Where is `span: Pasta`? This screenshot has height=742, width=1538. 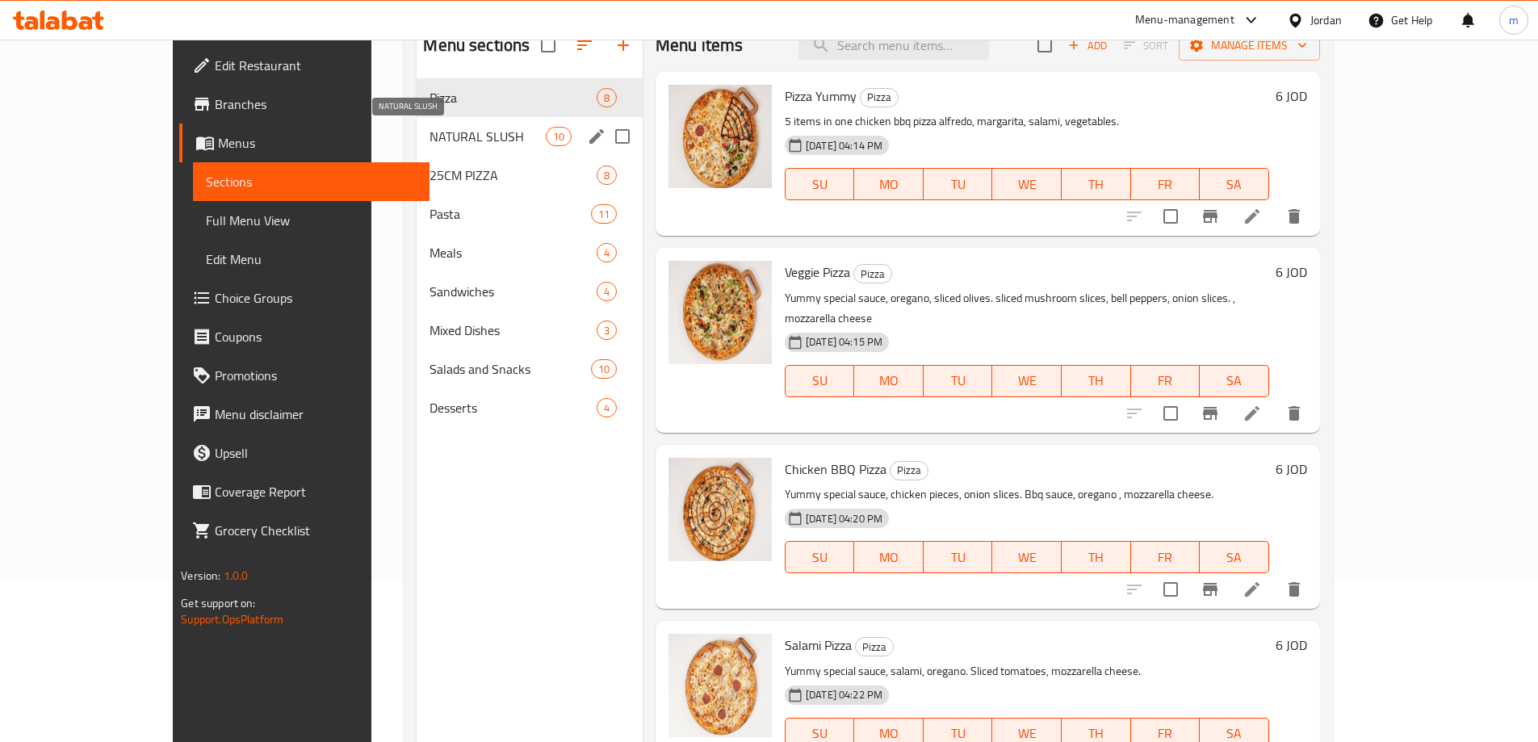 span: Pasta is located at coordinates (509, 214).